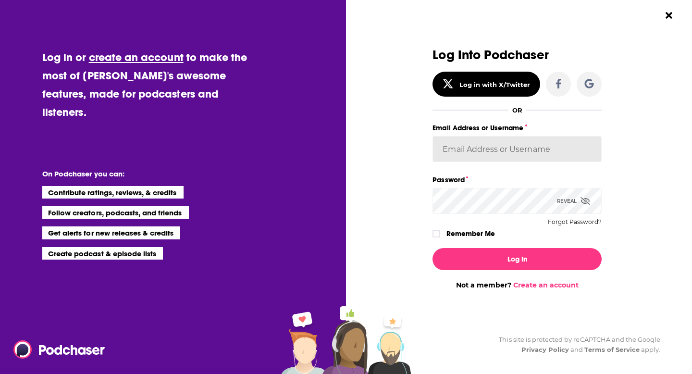 Image resolution: width=692 pixels, height=374 pixels. What do you see at coordinates (576, 345) in the screenshot?
I see `div: This site is protected by reCAPTCHA and the Google and apply.` at bounding box center [576, 345].